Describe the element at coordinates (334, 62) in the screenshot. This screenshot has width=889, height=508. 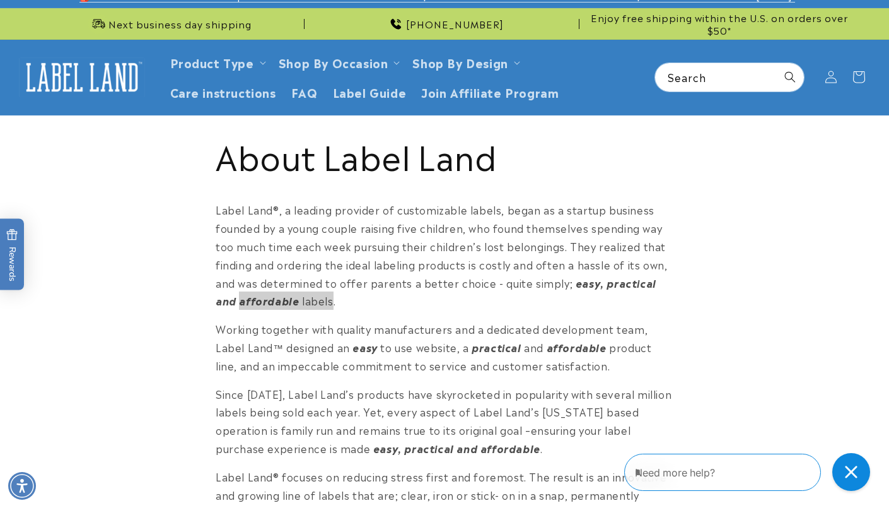
I see `span: Shop By Occasion` at that location.